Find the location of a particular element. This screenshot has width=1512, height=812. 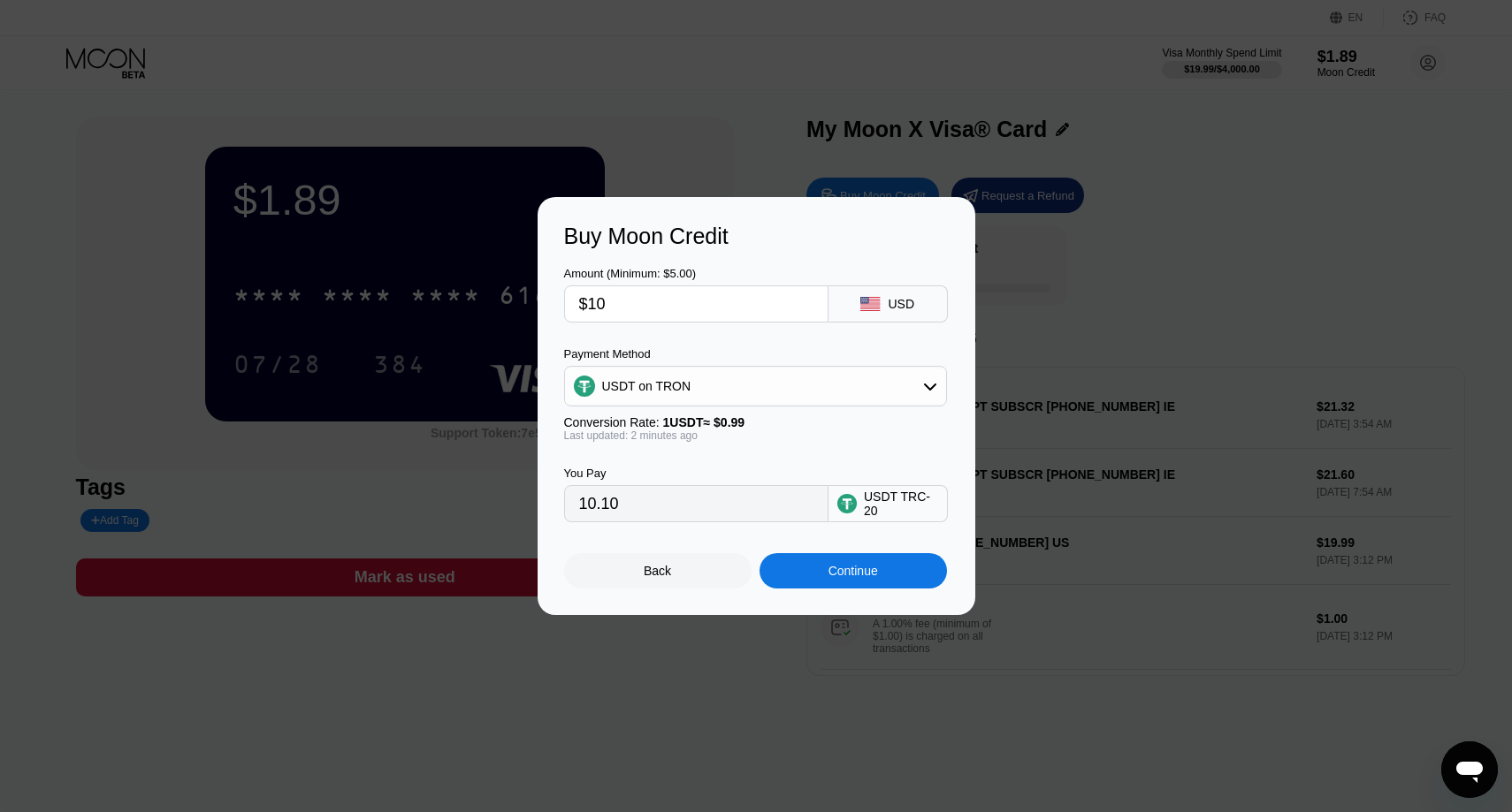

div: Continue is located at coordinates (853, 571).